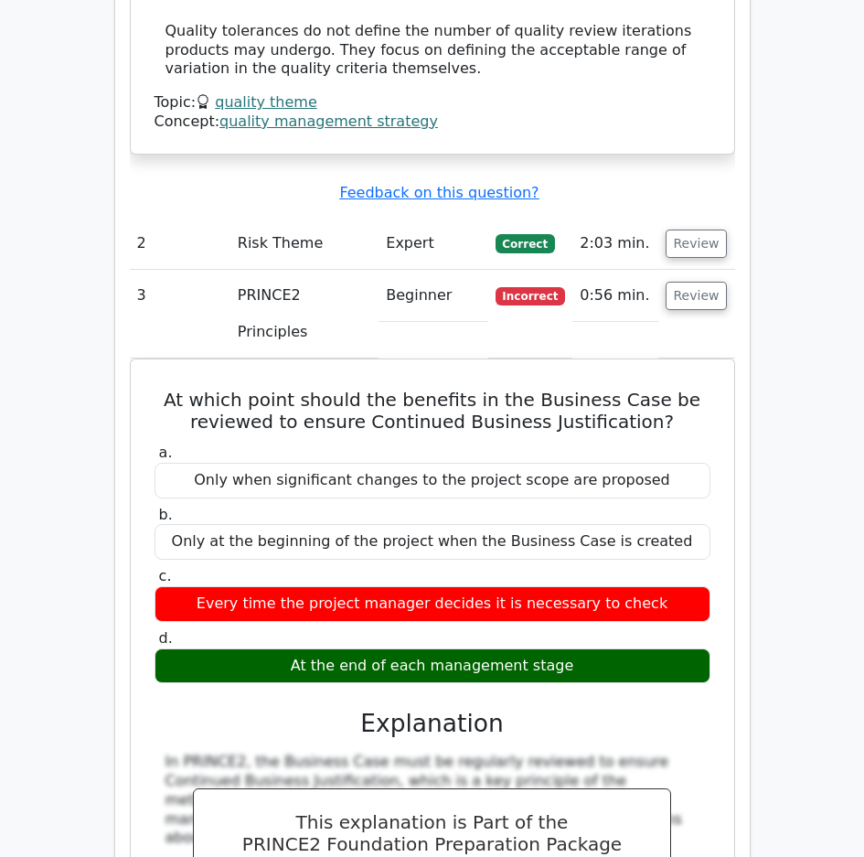 This screenshot has width=864, height=857. I want to click on div: Topic:, so click(432, 102).